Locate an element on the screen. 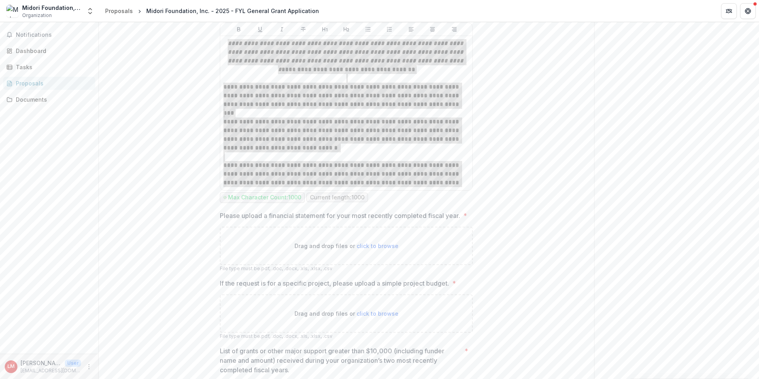 The width and height of the screenshot is (759, 379). span: Notifications is located at coordinates (54, 35).